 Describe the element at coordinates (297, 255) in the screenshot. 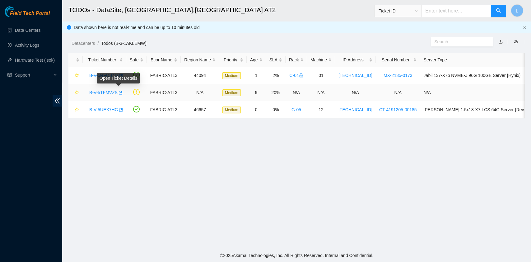

I see `footer: © 2025 Akamai Technologies, Inc. All Rights Reserved. Internal and Confidential.` at that location.